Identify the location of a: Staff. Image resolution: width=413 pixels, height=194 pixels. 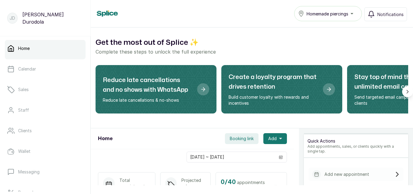
(45, 110).